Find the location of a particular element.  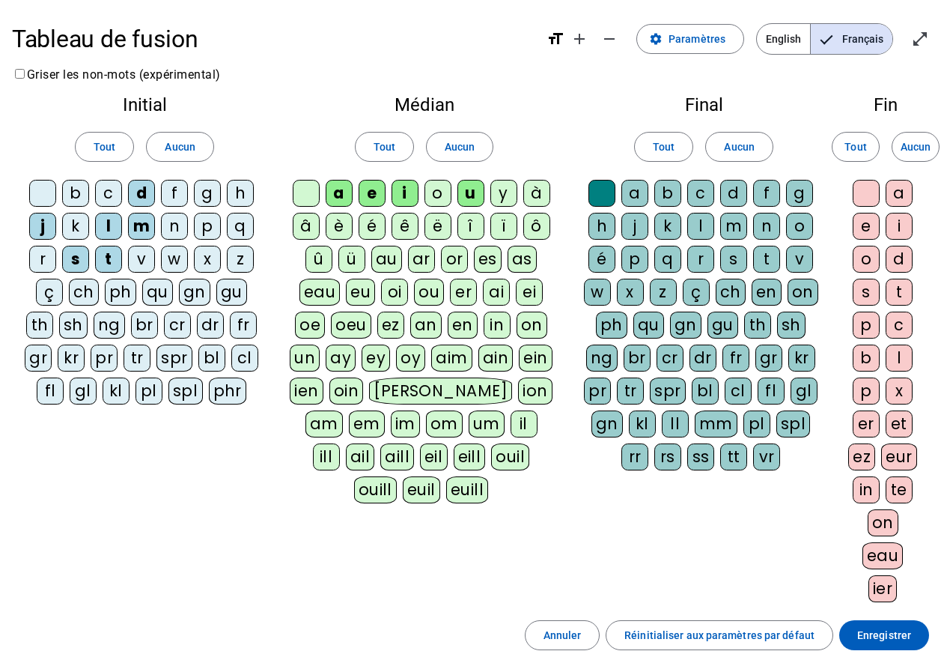

div: oi is located at coordinates (395, 292).